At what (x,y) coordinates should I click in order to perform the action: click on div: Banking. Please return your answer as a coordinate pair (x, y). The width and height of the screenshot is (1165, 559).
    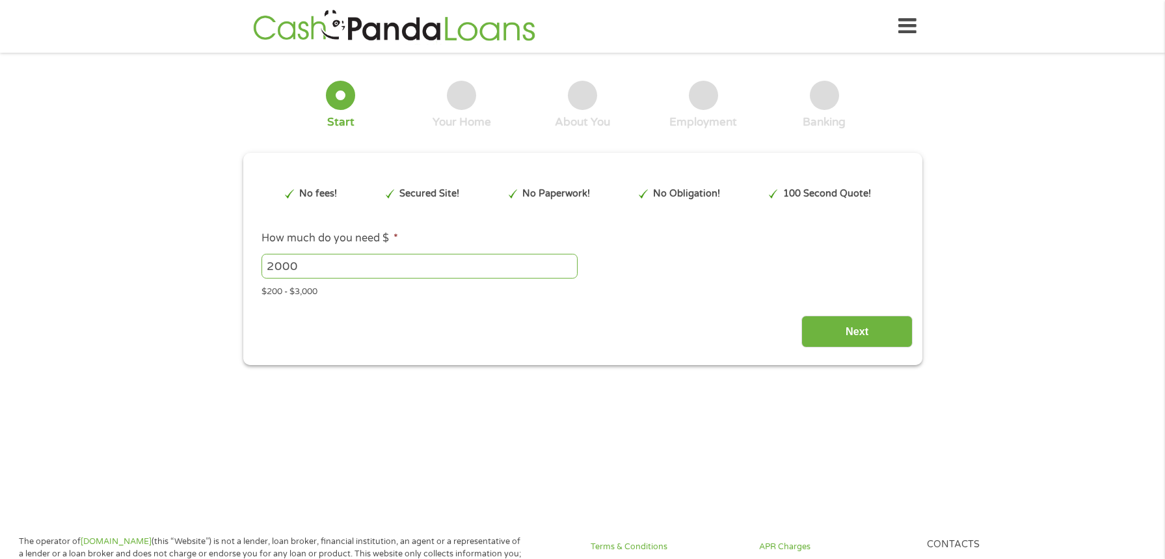
    Looking at the image, I should click on (824, 122).